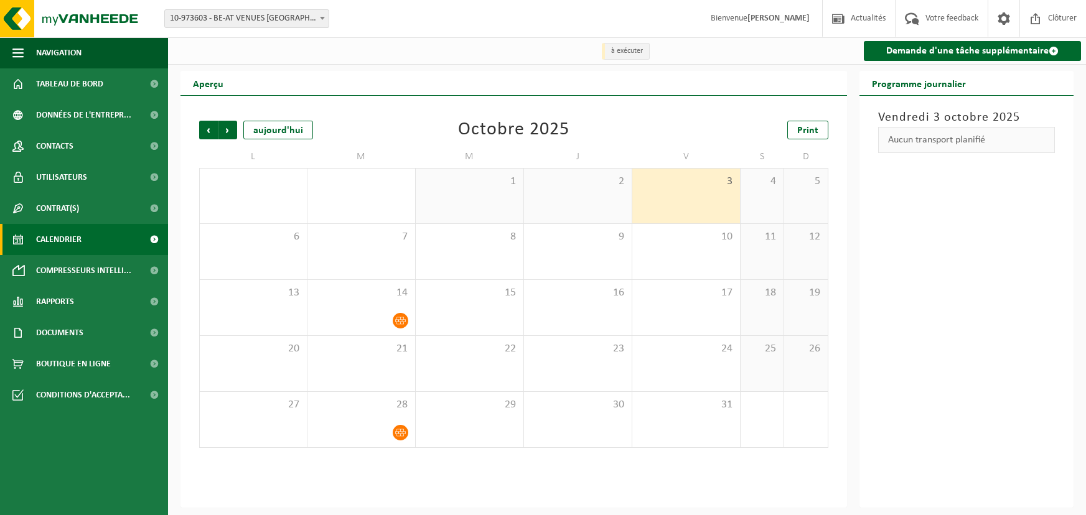 This screenshot has width=1086, height=515. Describe the element at coordinates (57, 208) in the screenshot. I see `span: Contrat(s)` at that location.